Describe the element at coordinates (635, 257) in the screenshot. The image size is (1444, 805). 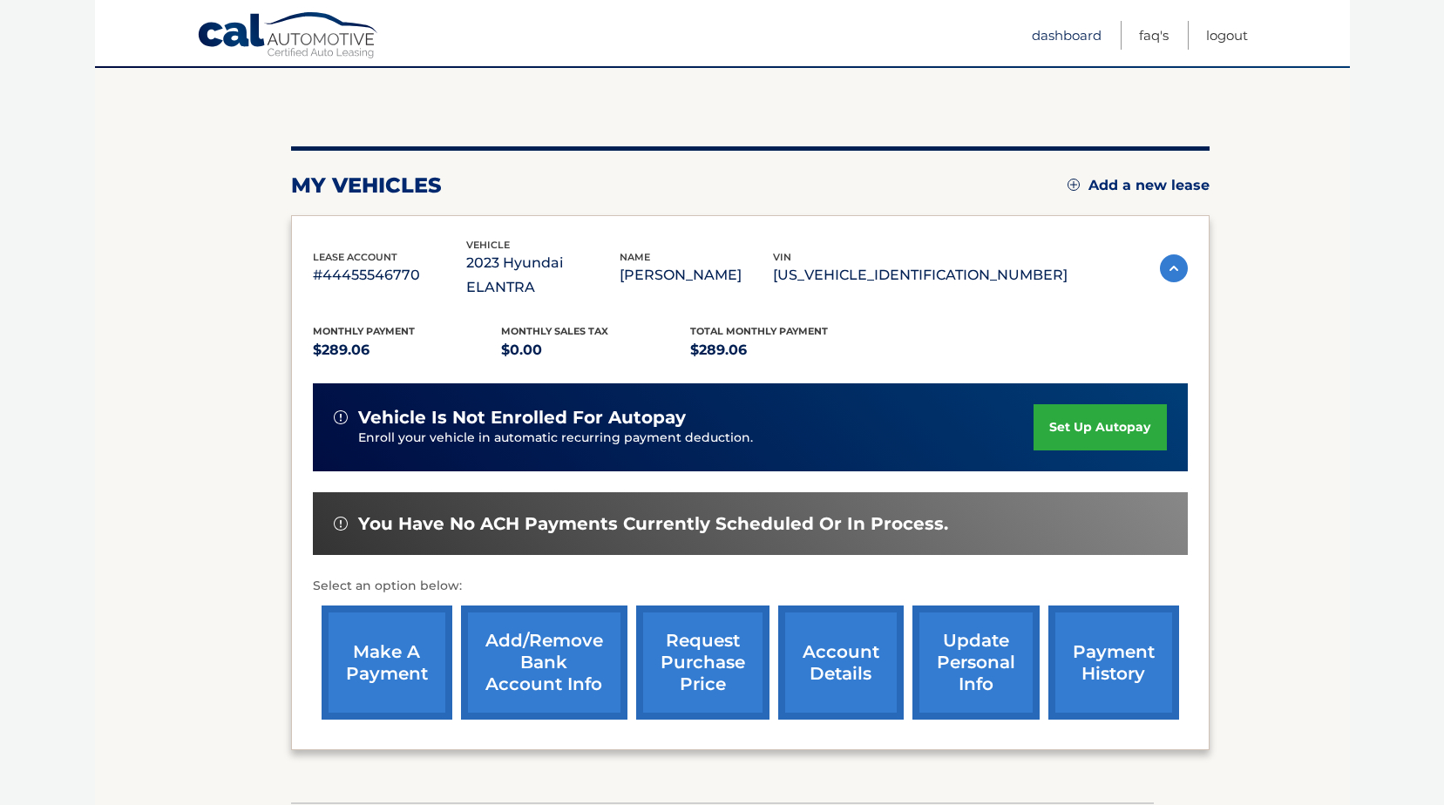
I see `span: name` at that location.